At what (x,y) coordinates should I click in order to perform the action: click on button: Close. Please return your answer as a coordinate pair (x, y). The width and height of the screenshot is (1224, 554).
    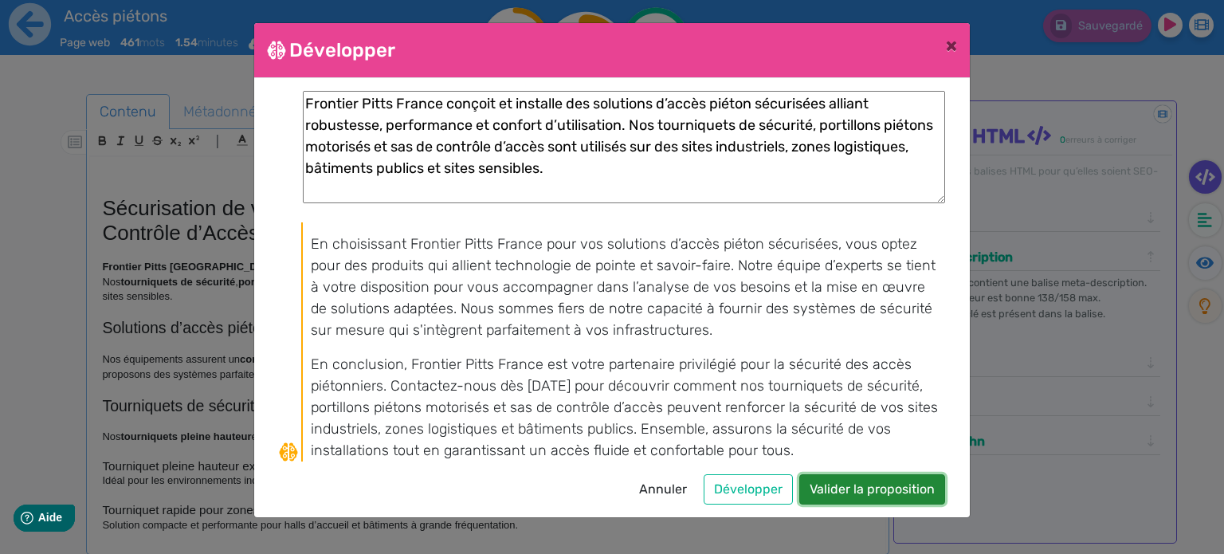
    Looking at the image, I should click on (952, 45).